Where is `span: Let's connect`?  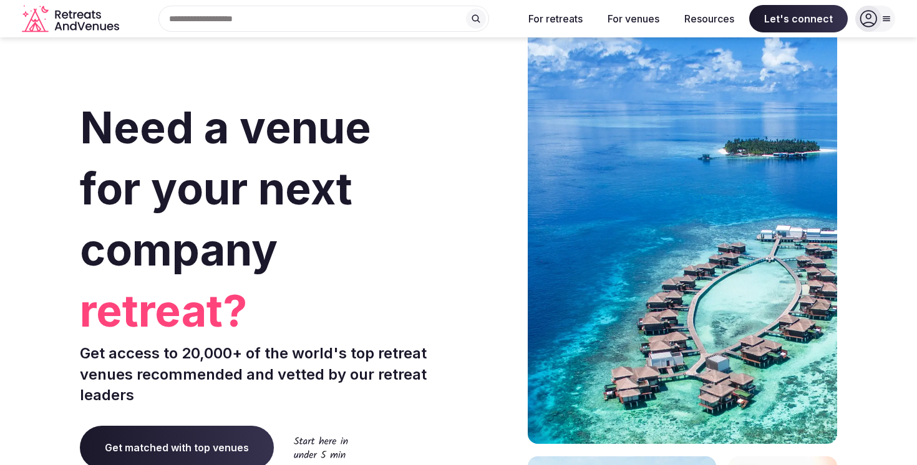
span: Let's connect is located at coordinates (798, 19).